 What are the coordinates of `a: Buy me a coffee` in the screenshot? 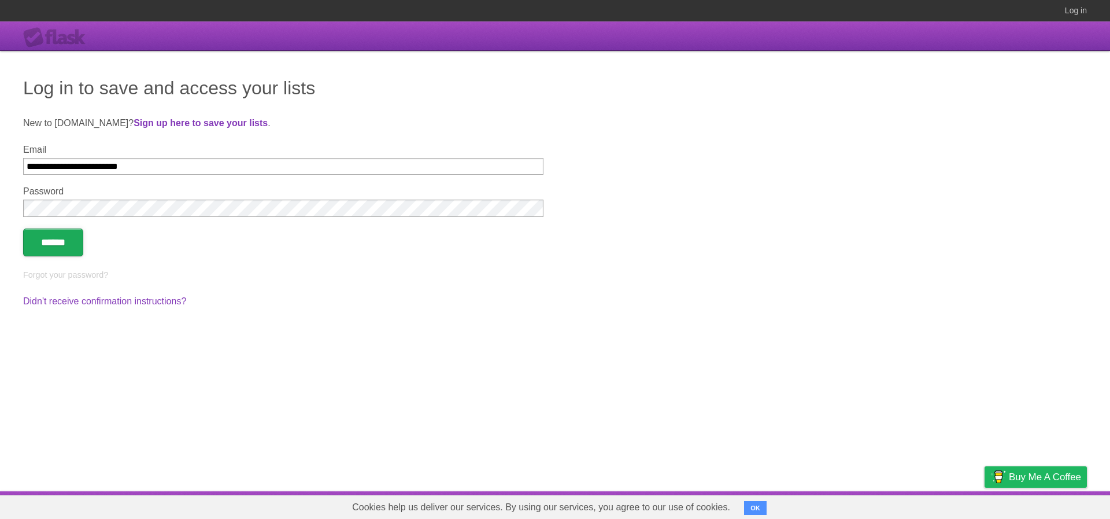 It's located at (1035, 476).